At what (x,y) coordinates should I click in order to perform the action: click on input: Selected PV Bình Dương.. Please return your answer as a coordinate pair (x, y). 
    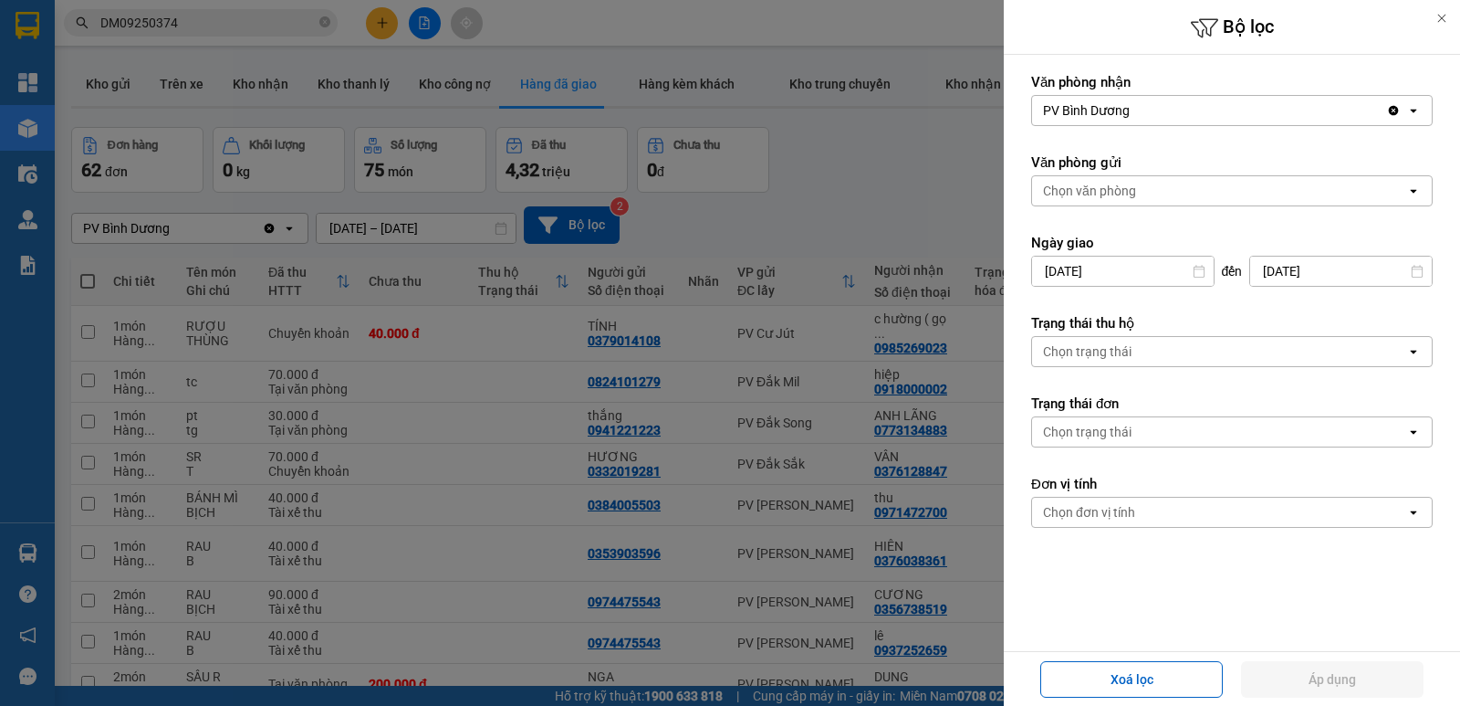
    Looking at the image, I should click on (1133, 110).